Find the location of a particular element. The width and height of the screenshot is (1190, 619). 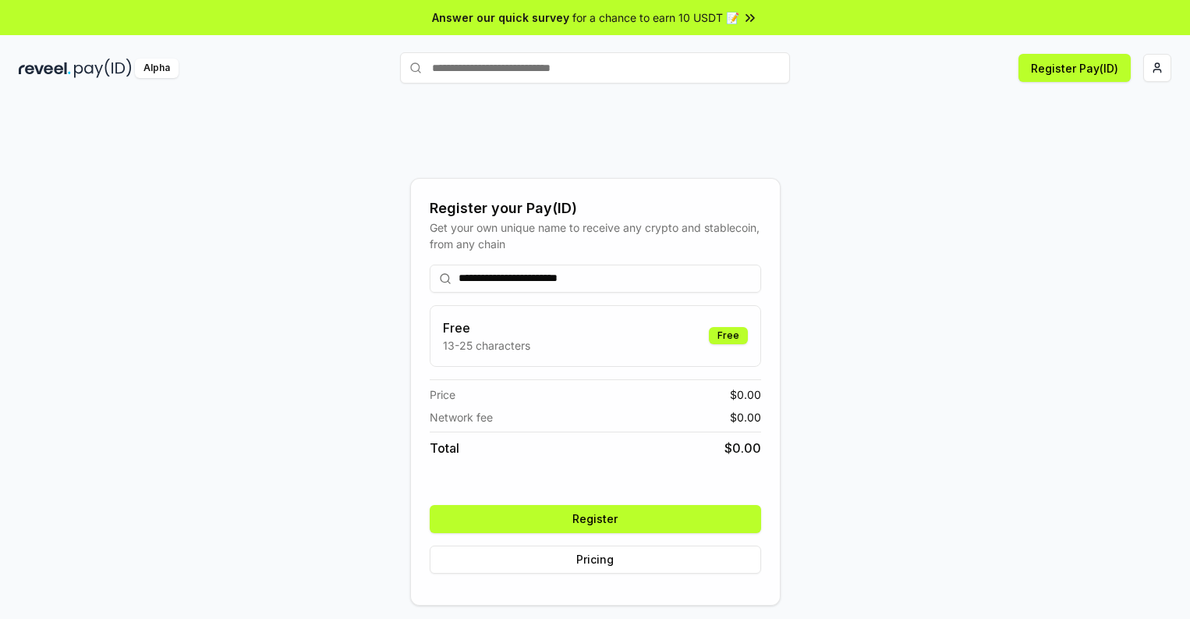

span: Answer our quick survey is located at coordinates (501, 17).